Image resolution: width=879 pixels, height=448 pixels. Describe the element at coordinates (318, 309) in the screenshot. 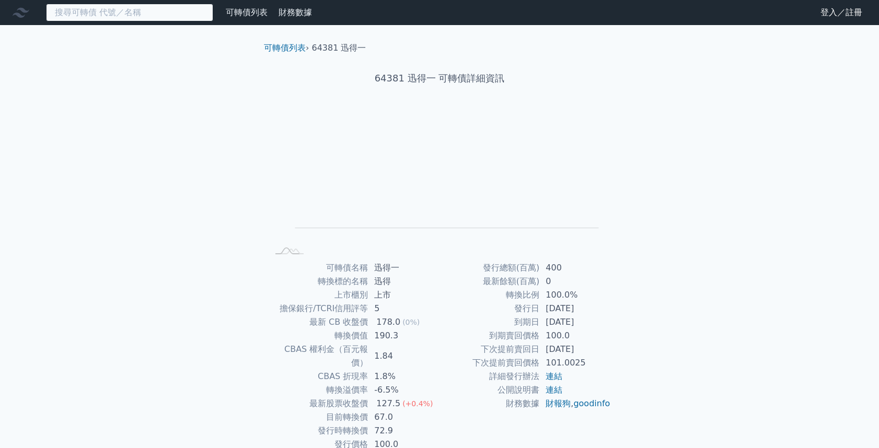

I see `td: 擔保銀行/TCRI信用評等` at that location.